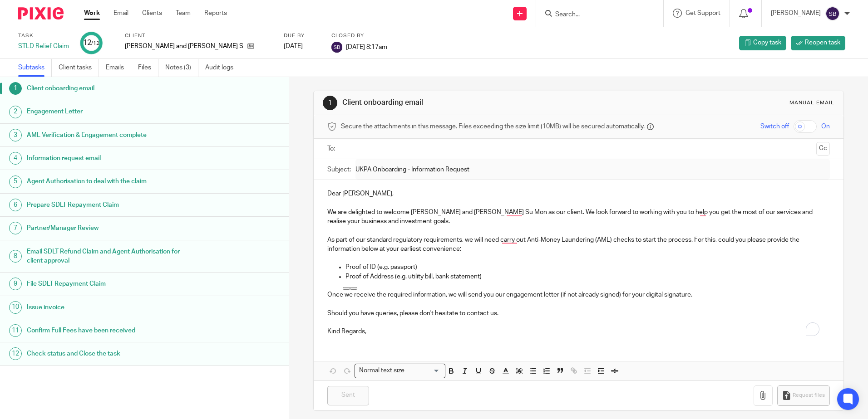 This screenshot has height=419, width=868. Describe the element at coordinates (595, 15) in the screenshot. I see `input: Search` at that location.